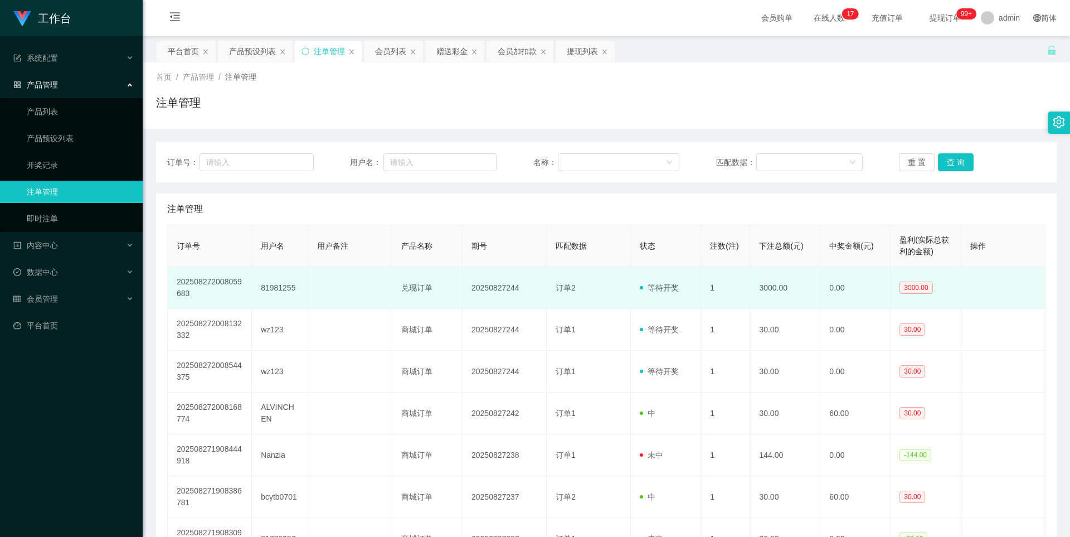 This screenshot has height=537, width=1070. Describe the element at coordinates (1037, 18) in the screenshot. I see `i: 图标: global` at that location.